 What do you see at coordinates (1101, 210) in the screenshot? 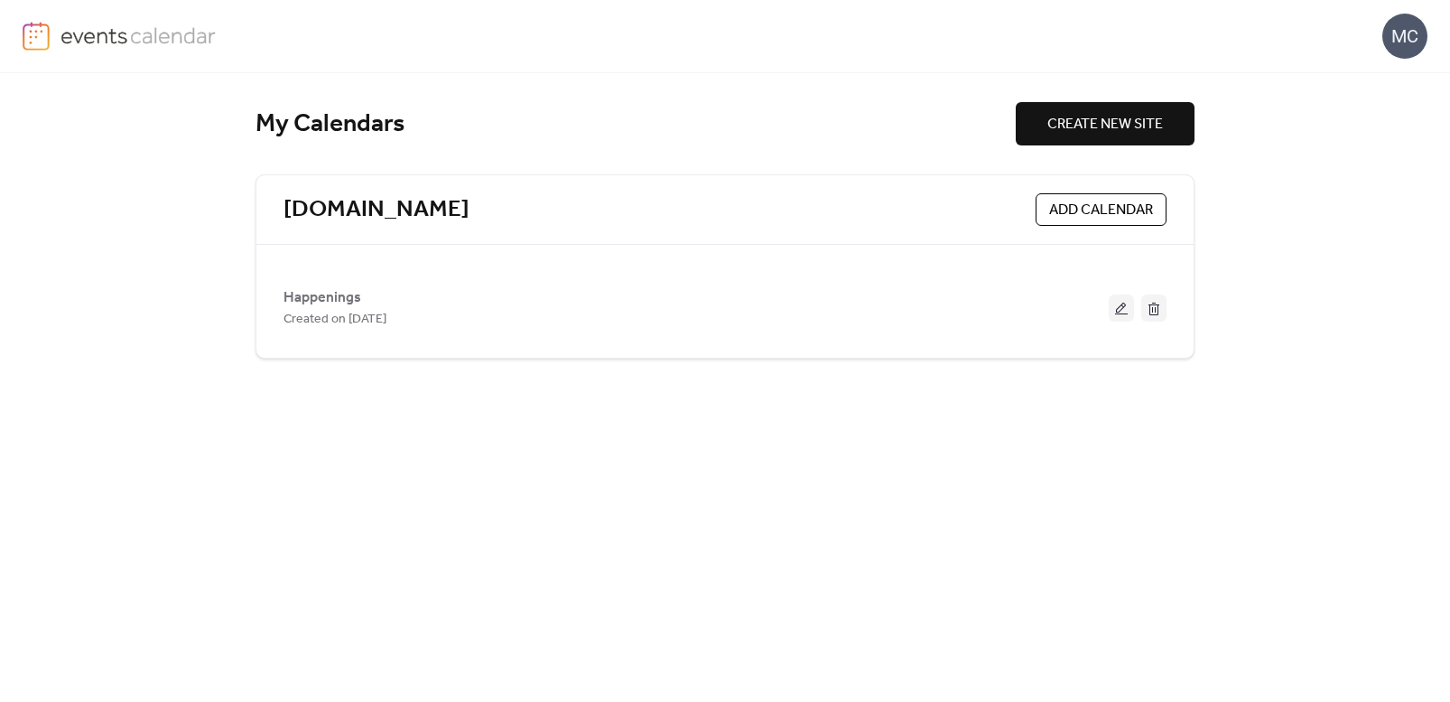
I see `span: ADD CALENDAR` at bounding box center [1101, 210].